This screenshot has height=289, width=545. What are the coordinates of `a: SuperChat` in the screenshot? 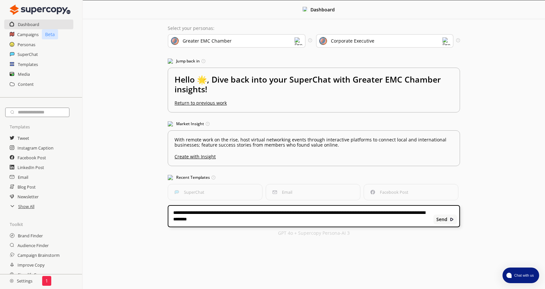 It's located at (28, 54).